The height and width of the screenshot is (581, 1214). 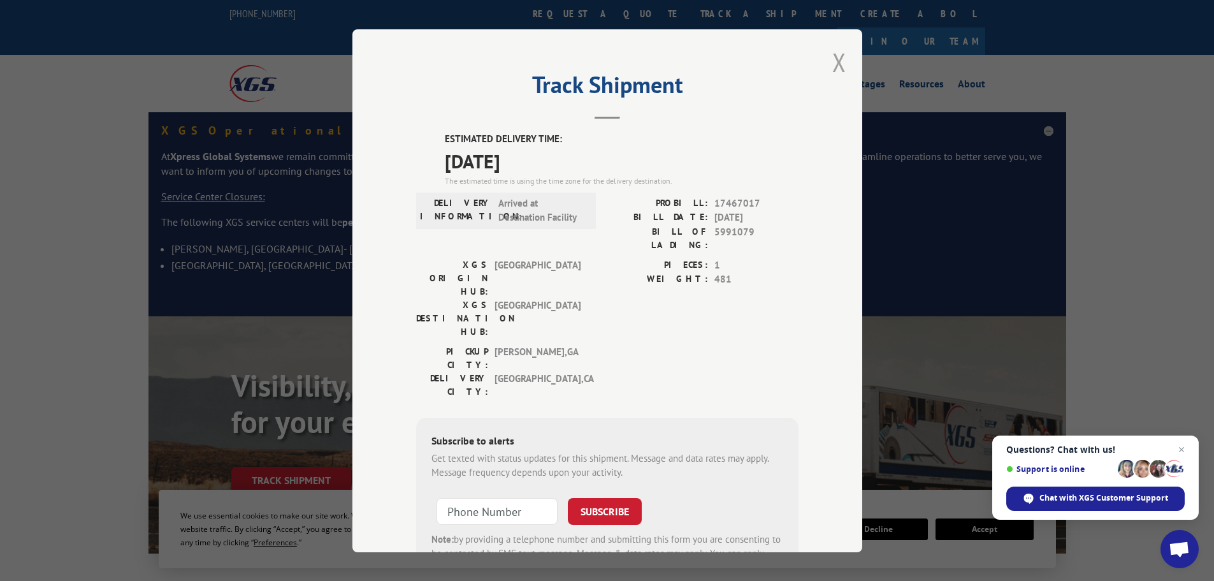 What do you see at coordinates (452, 358) in the screenshot?
I see `label: PICKUP CITY:` at bounding box center [452, 358].